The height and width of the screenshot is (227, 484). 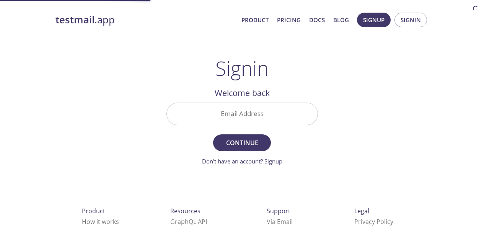 What do you see at coordinates (255, 20) in the screenshot?
I see `a: Product` at bounding box center [255, 20].